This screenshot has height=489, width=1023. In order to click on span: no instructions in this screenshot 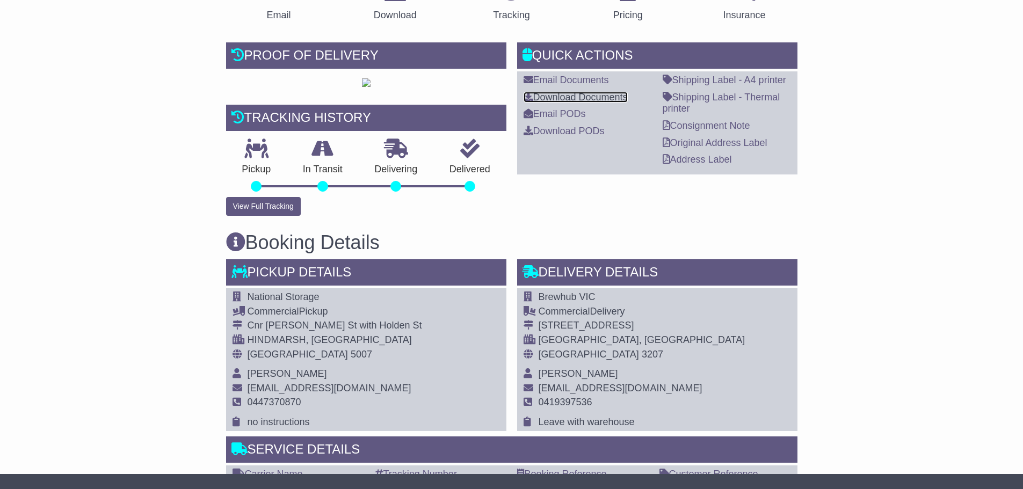, I will do `click(279, 422)`.